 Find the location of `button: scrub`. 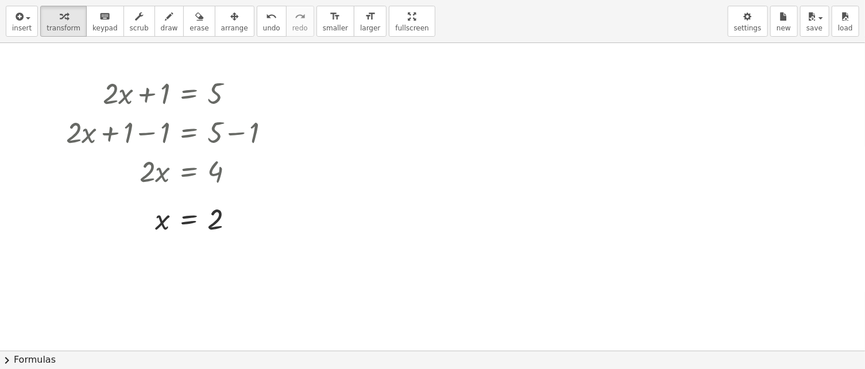

button: scrub is located at coordinates (139, 21).